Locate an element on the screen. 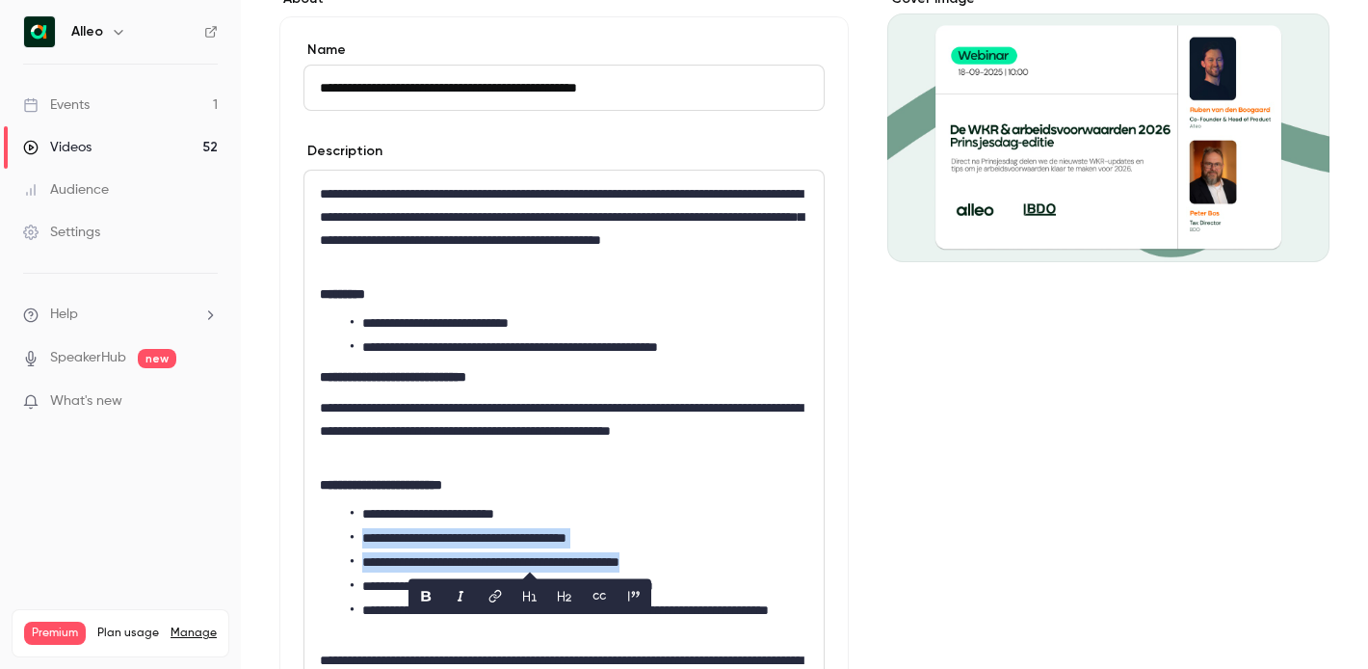  button: link is located at coordinates (495, 596).